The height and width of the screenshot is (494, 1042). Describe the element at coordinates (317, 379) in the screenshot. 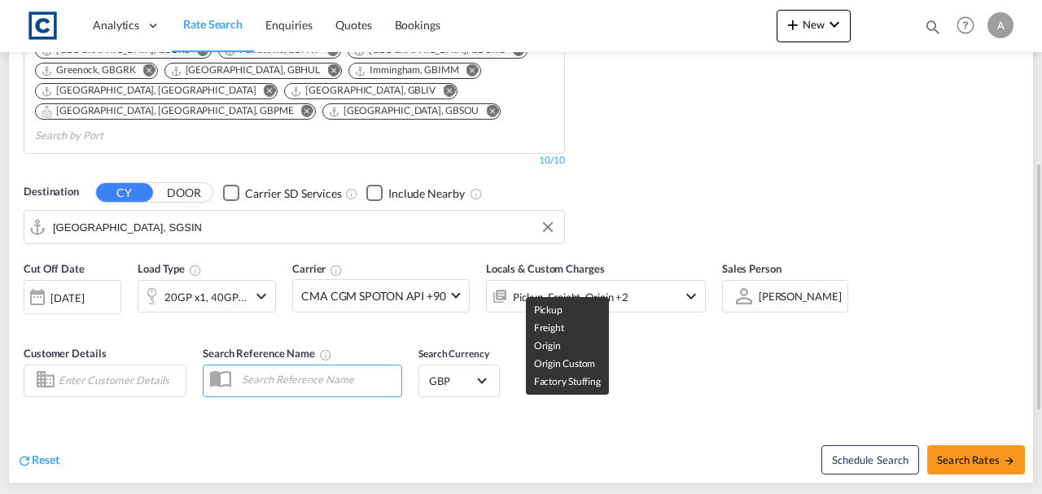

I see `input: Search Reference Name` at that location.